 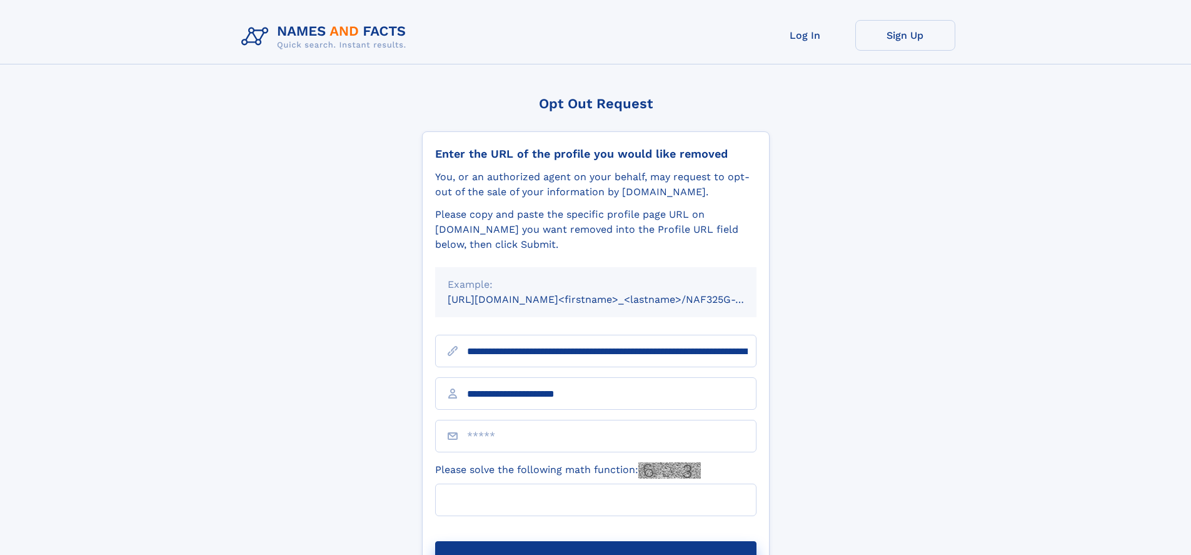 What do you see at coordinates (596, 154) in the screenshot?
I see `div: Enter the URL of the profile you would like removed` at bounding box center [596, 154].